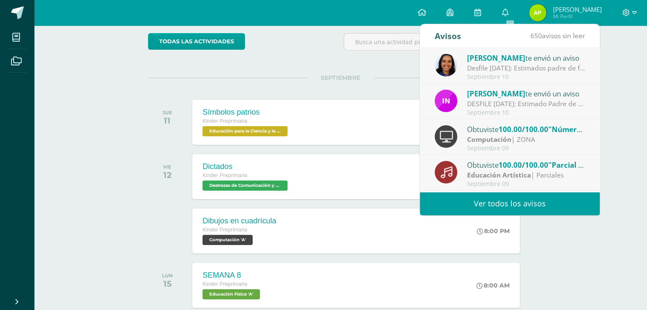 Image resolution: width=647 pixels, height=310 pixels. Describe the element at coordinates (509, 204) in the screenshot. I see `a: Ver todos los avisos` at that location.